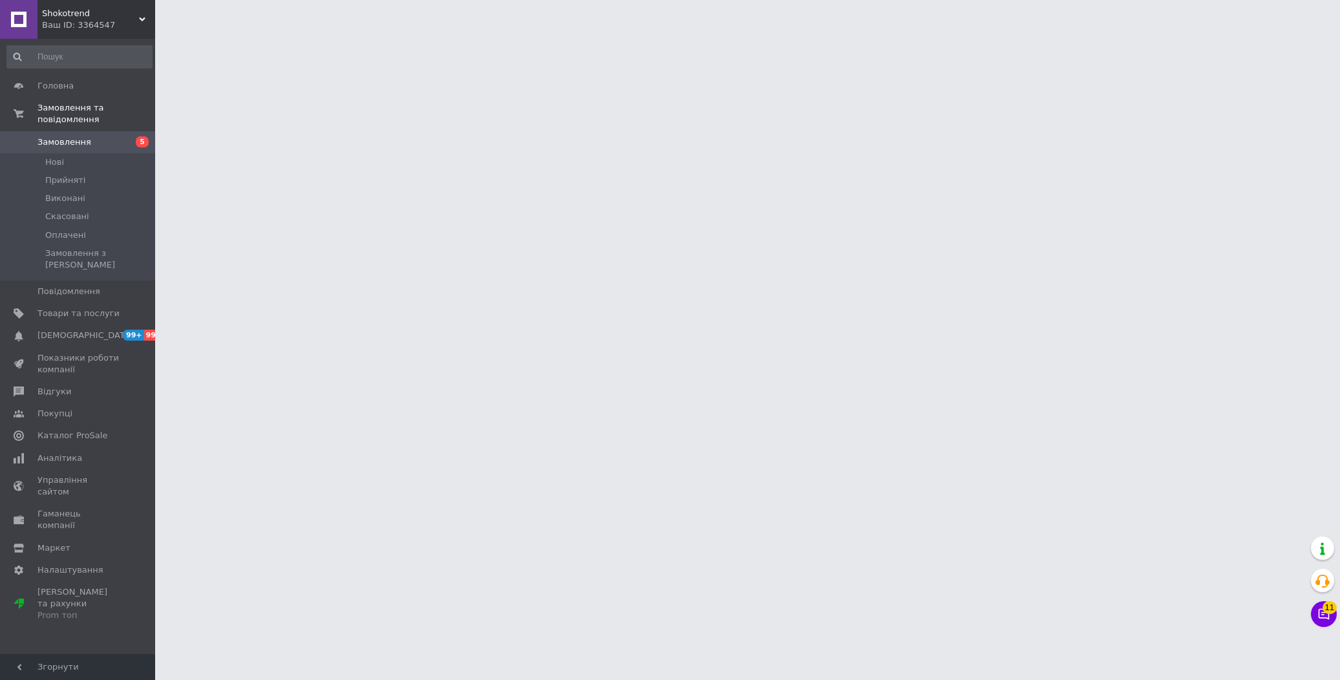  Describe the element at coordinates (54, 162) in the screenshot. I see `span: Нові` at that location.